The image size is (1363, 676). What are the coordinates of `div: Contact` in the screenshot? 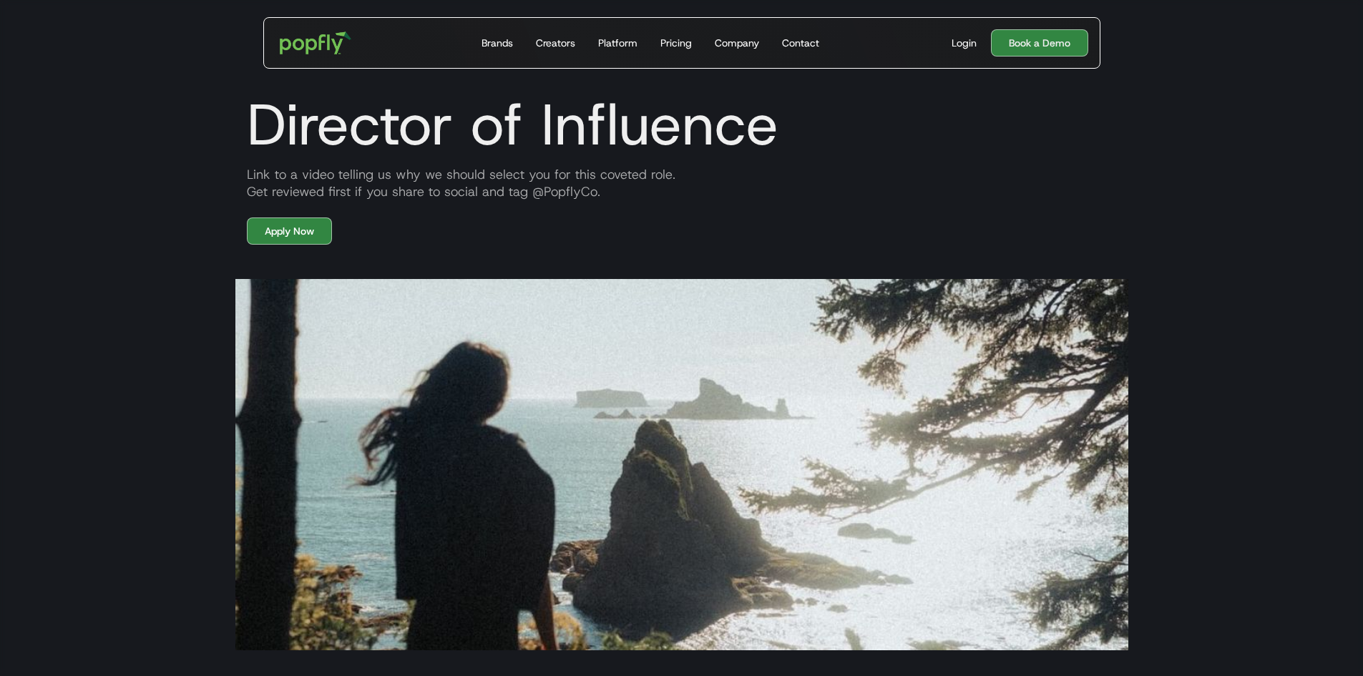 It's located at (801, 43).